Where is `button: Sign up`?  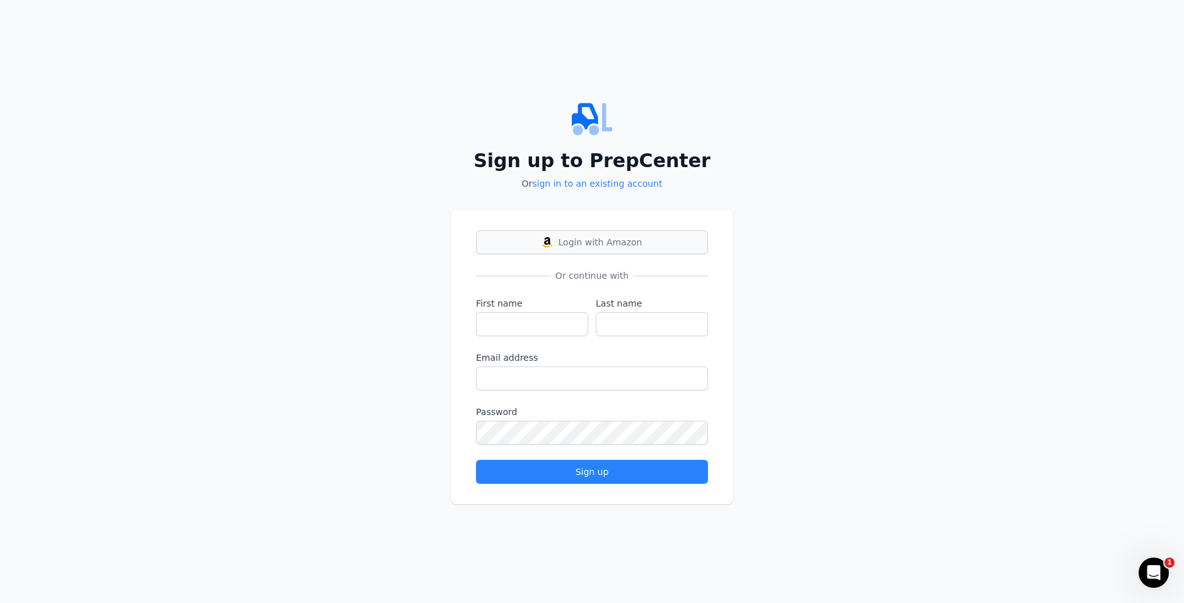 button: Sign up is located at coordinates (592, 472).